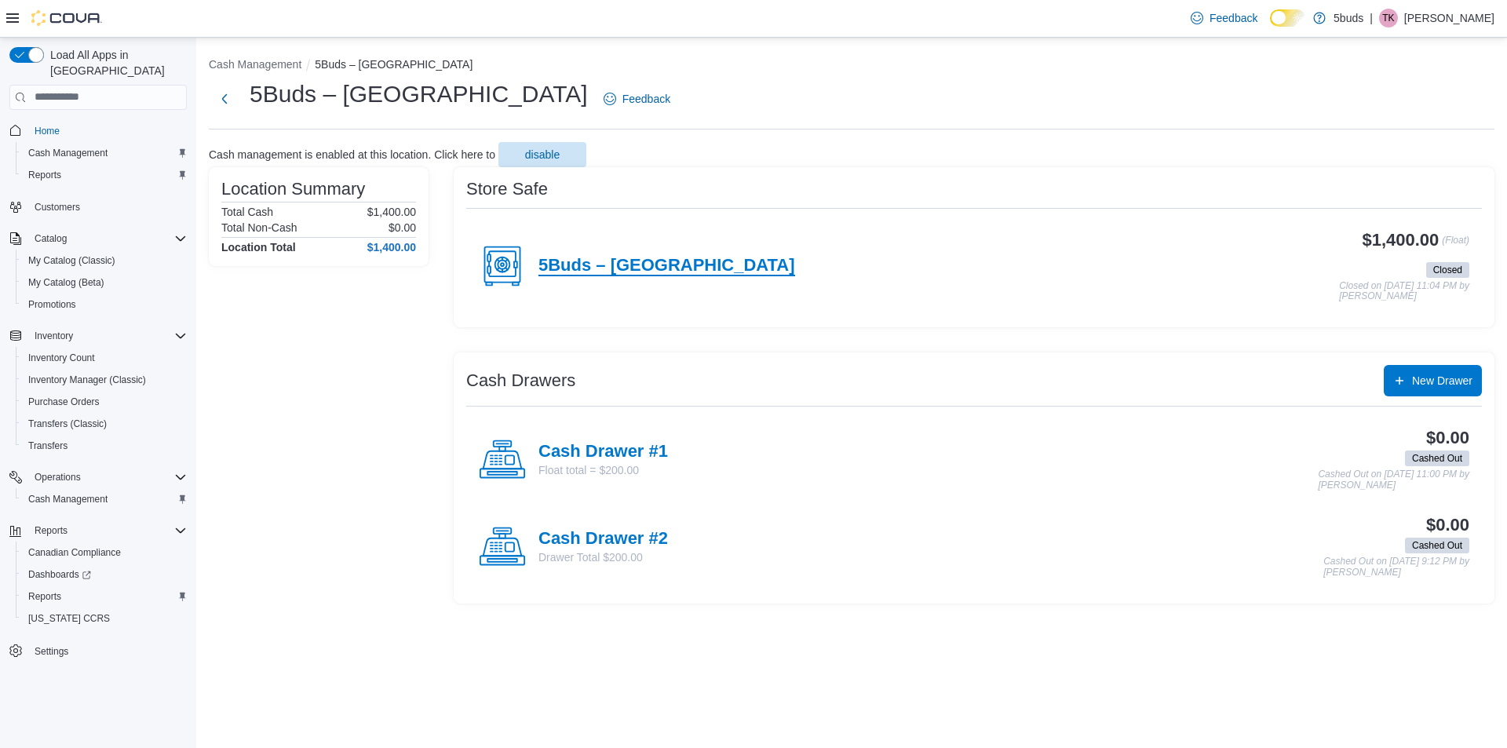  What do you see at coordinates (57, 207) in the screenshot?
I see `span: Customers` at bounding box center [57, 207].